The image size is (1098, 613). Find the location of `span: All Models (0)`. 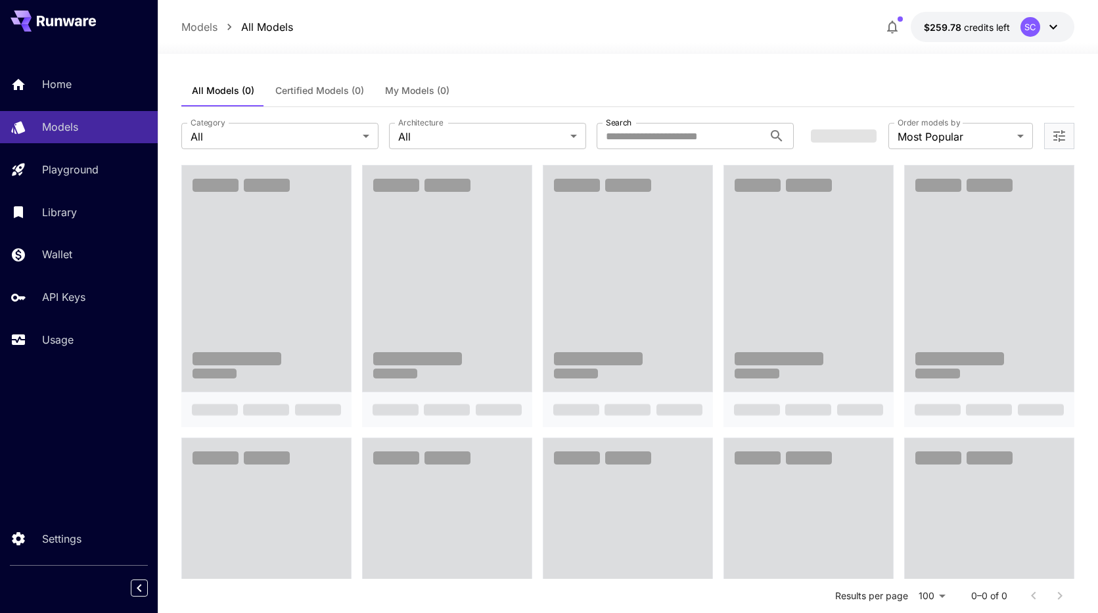

span: All Models (0) is located at coordinates (223, 91).